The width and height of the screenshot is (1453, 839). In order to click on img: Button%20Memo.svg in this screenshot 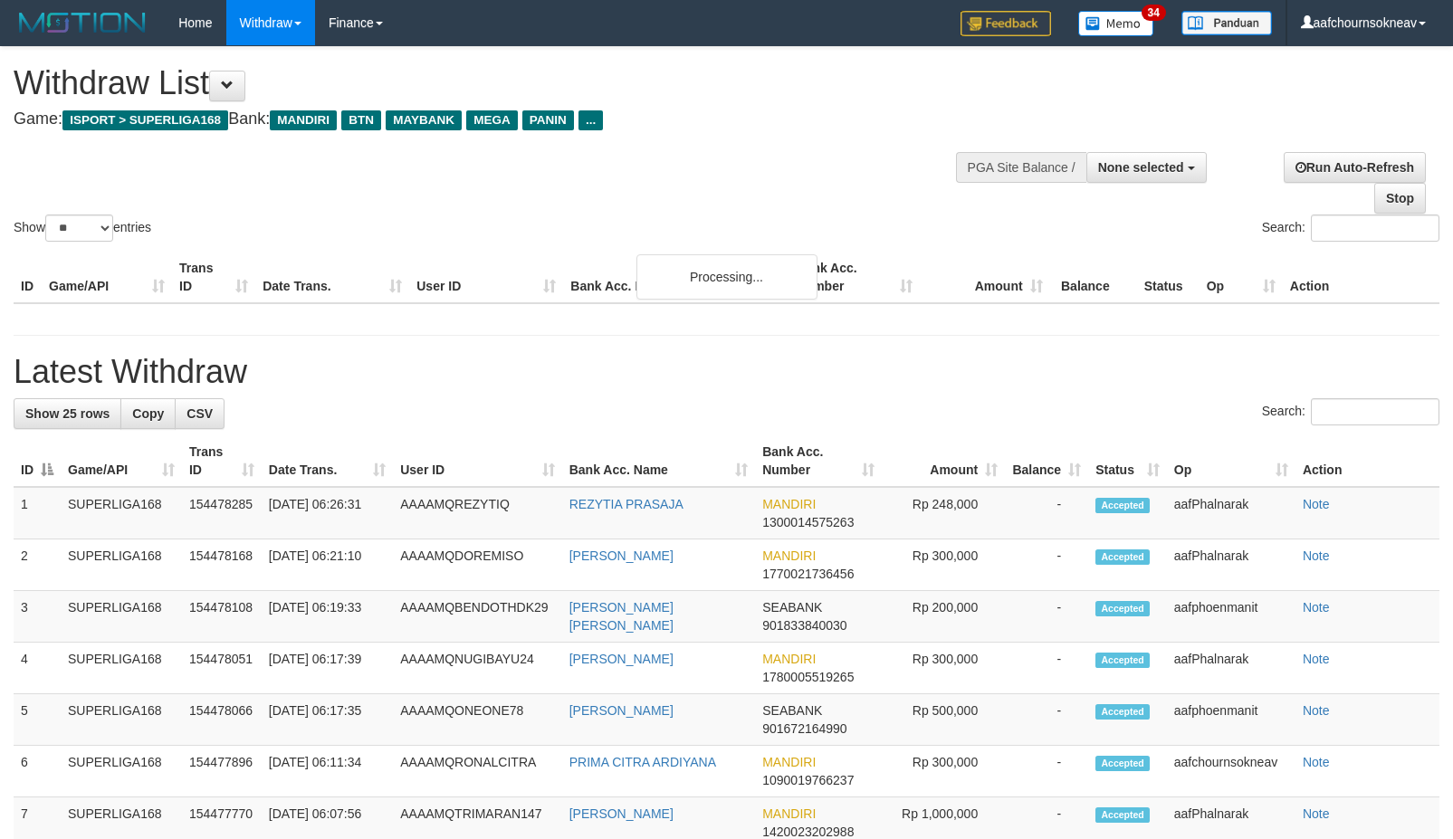, I will do `click(1116, 24)`.